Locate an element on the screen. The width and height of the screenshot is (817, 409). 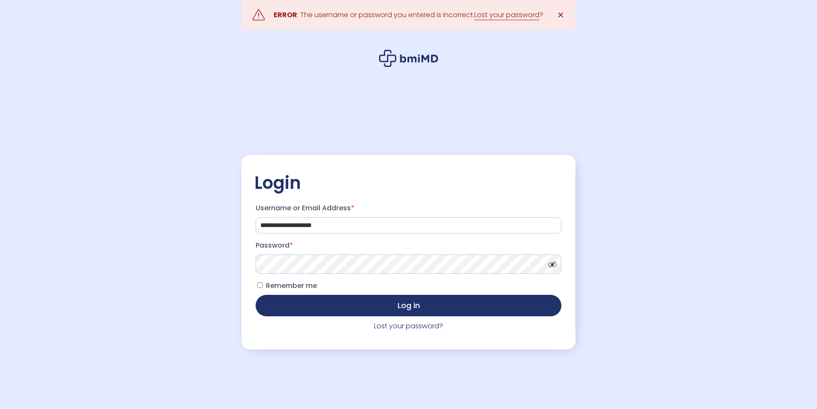
strong: ERROR is located at coordinates (285, 15).